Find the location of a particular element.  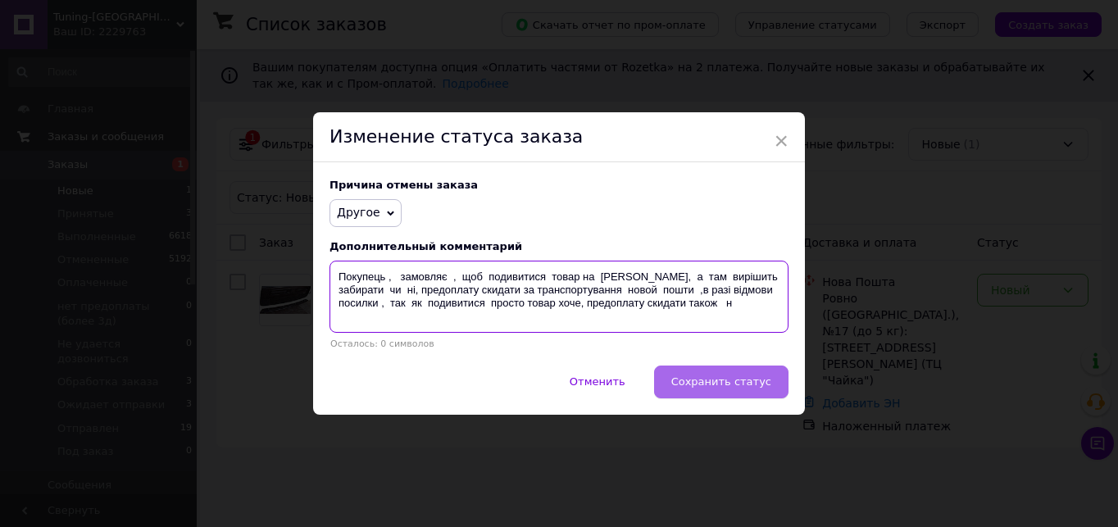

button: Сохранить статус is located at coordinates (721, 382).